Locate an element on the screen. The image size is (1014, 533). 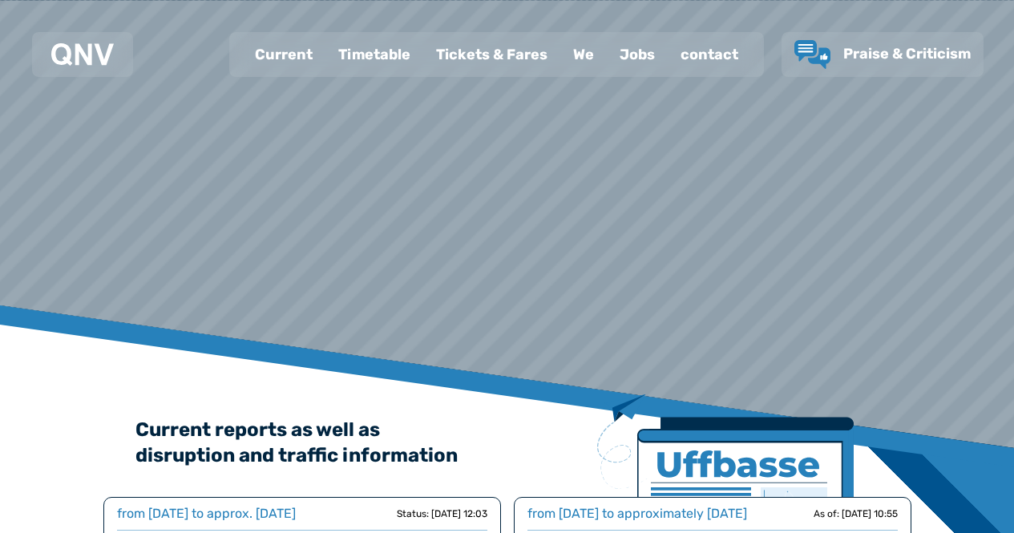
img: QNV Logo is located at coordinates (83, 55).